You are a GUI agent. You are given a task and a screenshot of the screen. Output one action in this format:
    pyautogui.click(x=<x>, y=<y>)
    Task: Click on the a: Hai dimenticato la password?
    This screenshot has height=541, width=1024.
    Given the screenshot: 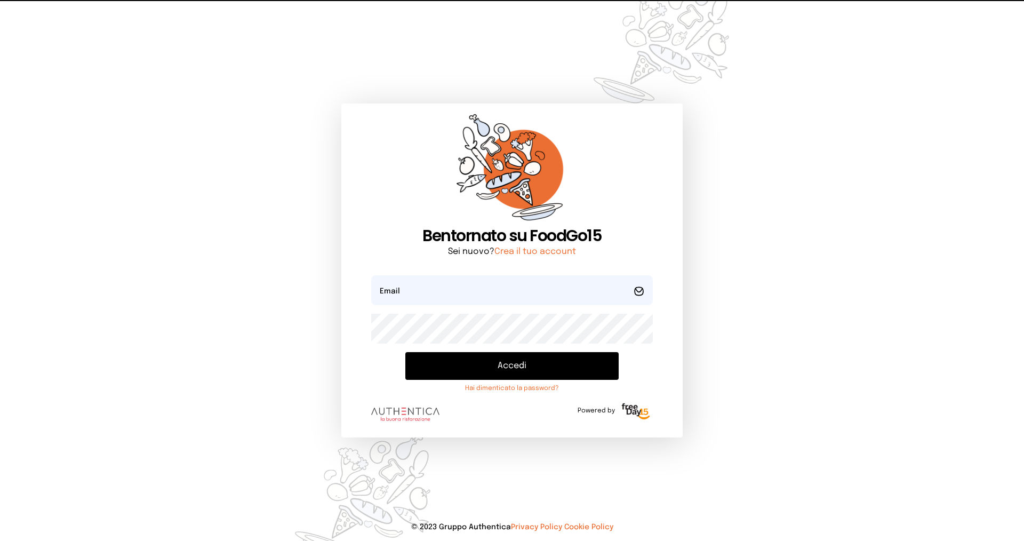 What is the action you would take?
    pyautogui.click(x=512, y=388)
    